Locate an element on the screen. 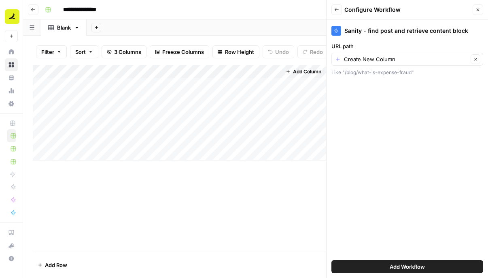  span: Add Workflow is located at coordinates (407, 266).